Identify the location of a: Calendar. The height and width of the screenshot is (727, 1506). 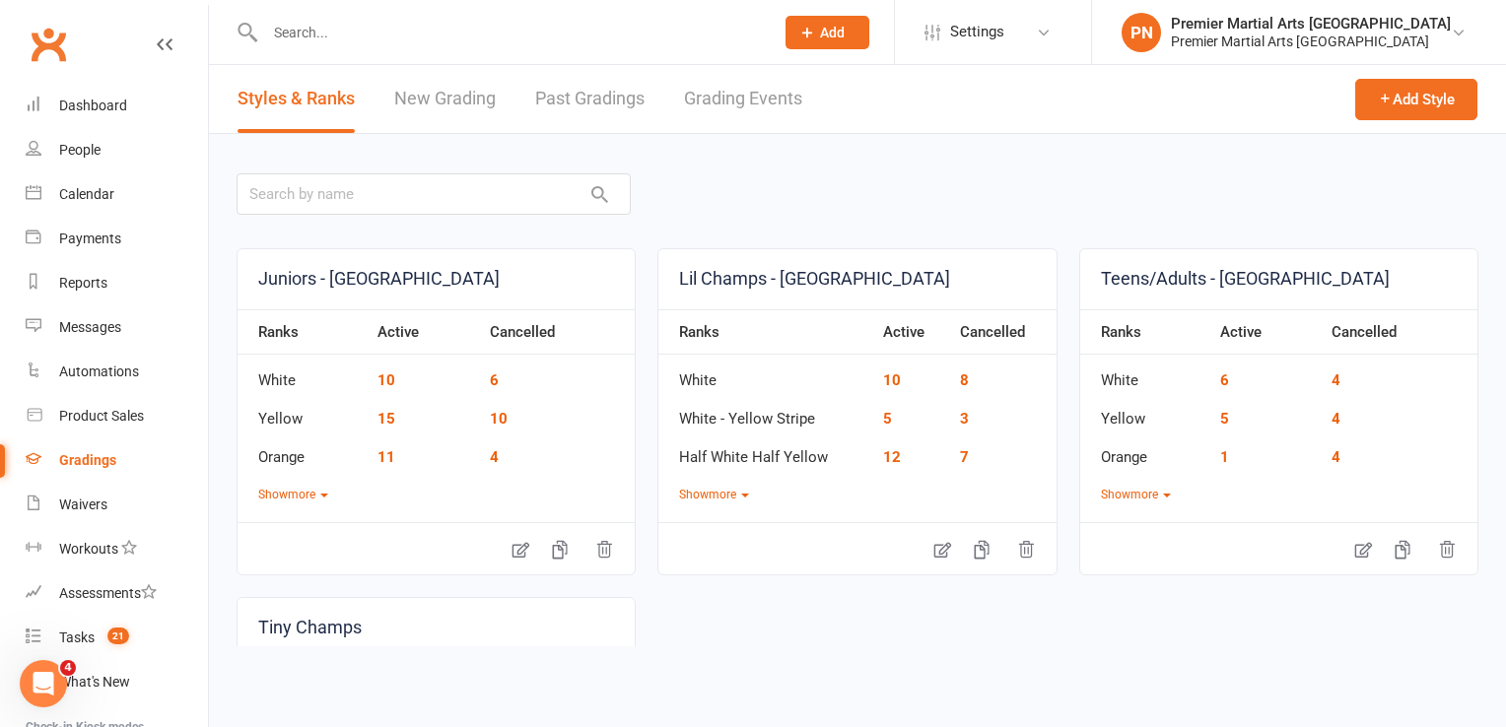
(116, 194).